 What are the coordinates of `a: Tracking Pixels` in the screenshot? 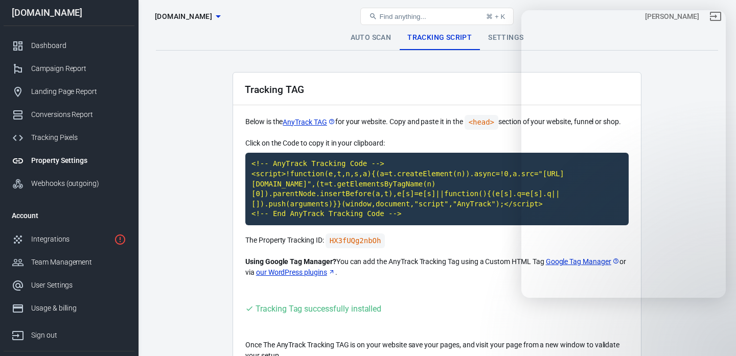 It's located at (69, 138).